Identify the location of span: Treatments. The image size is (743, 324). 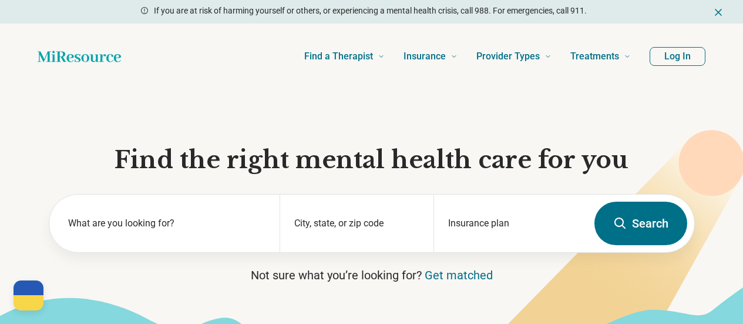
(594, 56).